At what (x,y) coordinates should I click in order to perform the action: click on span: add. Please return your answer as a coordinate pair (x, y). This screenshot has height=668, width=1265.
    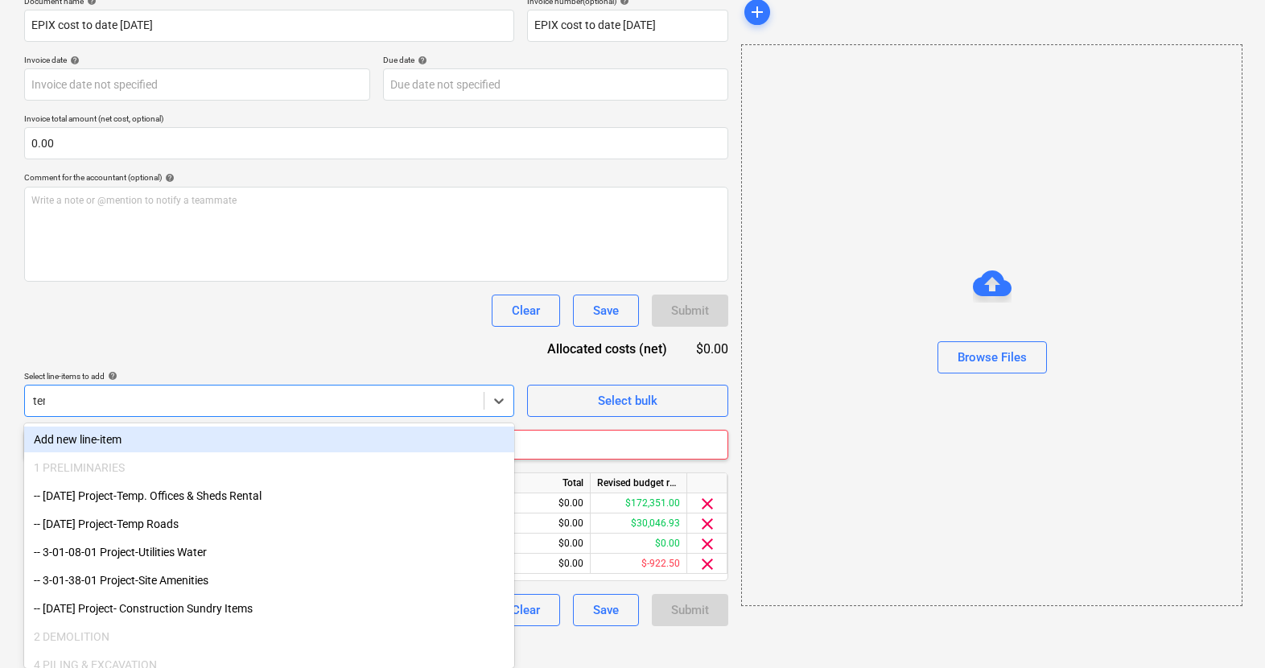
    Looking at the image, I should click on (757, 12).